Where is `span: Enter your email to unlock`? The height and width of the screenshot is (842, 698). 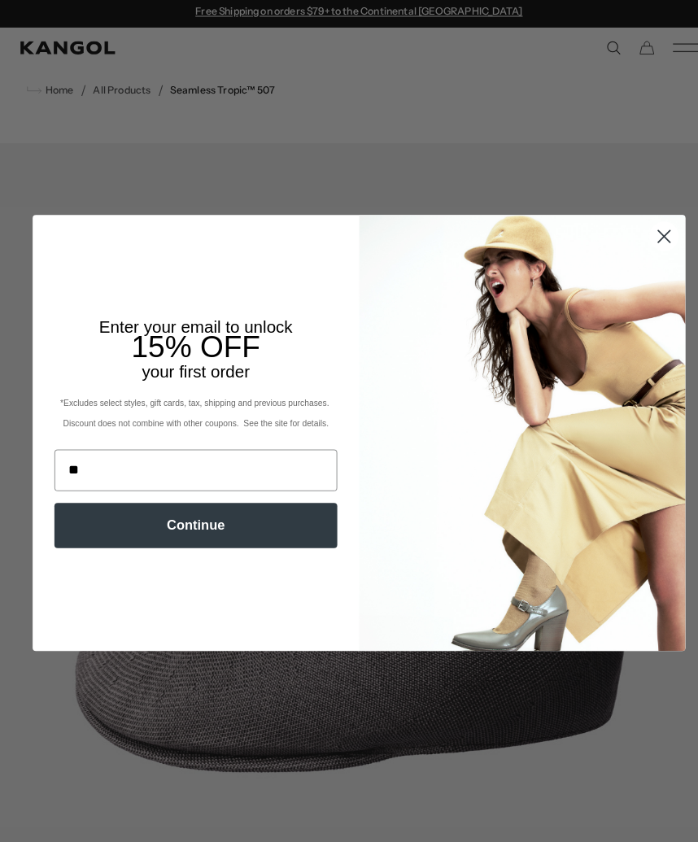
span: Enter your email to unlock is located at coordinates (189, 318).